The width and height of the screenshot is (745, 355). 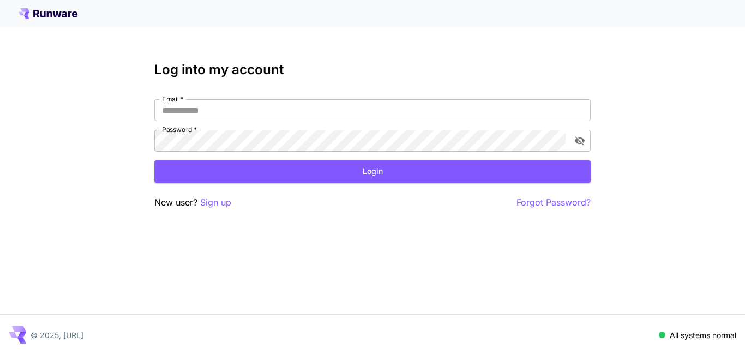 I want to click on button: toggle password visibility, so click(x=579, y=141).